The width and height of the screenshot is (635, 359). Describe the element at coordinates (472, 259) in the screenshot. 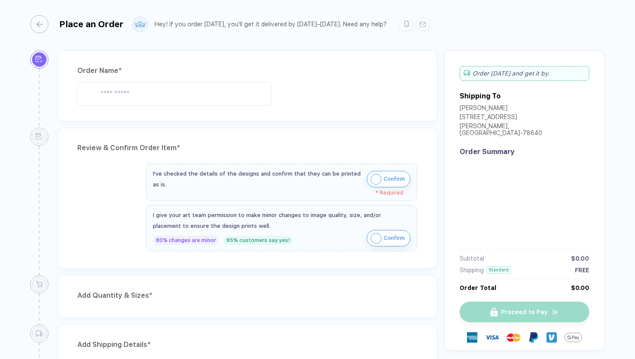

I see `div: Subtotal` at that location.